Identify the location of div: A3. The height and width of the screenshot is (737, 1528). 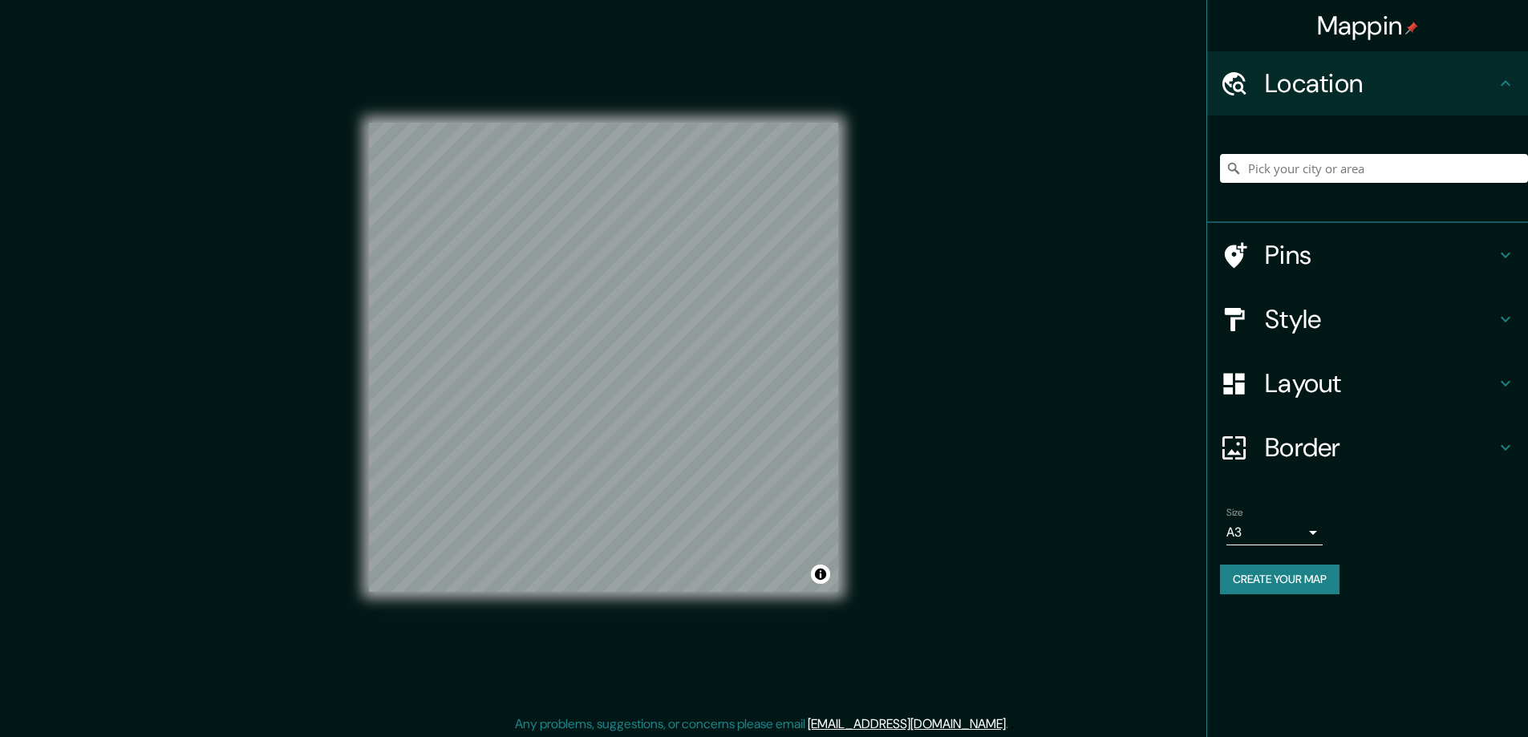
(1275, 533).